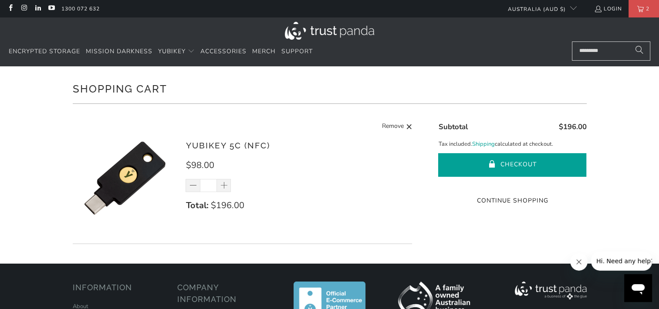 This screenshot has height=309, width=659. I want to click on span: Support, so click(297, 51).